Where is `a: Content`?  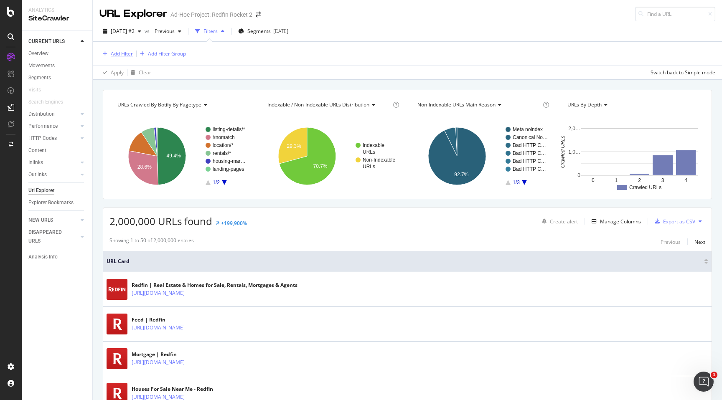 a: Content is located at coordinates (57, 150).